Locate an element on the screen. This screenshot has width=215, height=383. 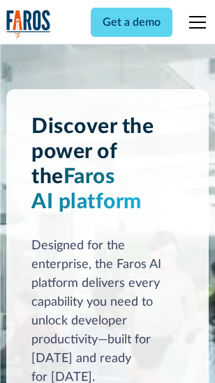
img: Logo of the analytics and reporting company Faros. is located at coordinates (29, 24).